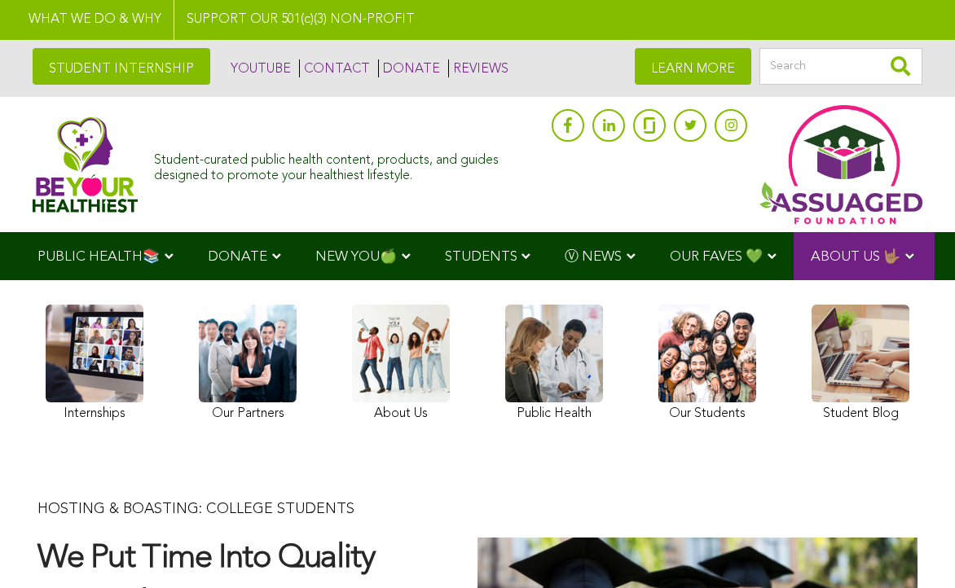 This screenshot has height=588, width=955. I want to click on a: CONTACT, so click(334, 68).